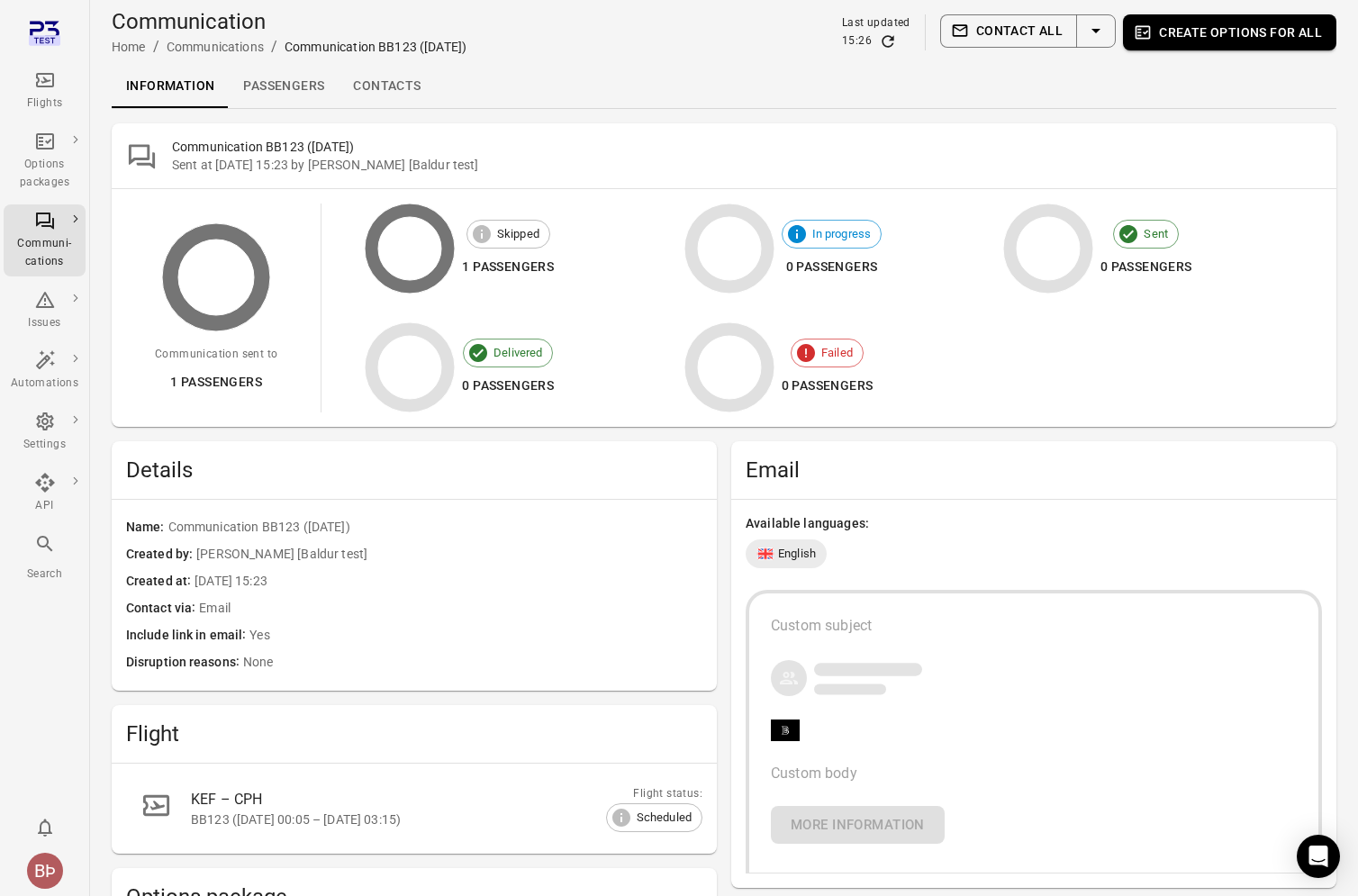 The height and width of the screenshot is (896, 1358). I want to click on span: Skipped, so click(518, 234).